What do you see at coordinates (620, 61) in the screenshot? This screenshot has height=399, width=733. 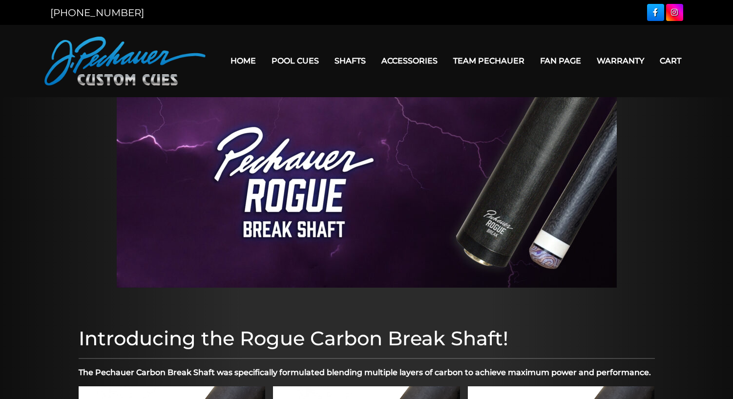 I see `a: Warranty` at bounding box center [620, 61].